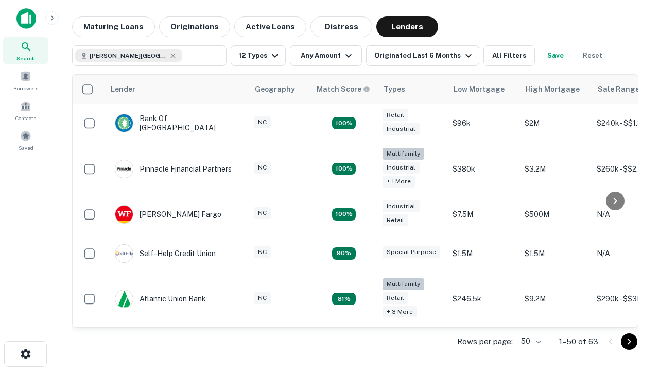 This screenshot has height=371, width=659. I want to click on a: Saved, so click(26, 140).